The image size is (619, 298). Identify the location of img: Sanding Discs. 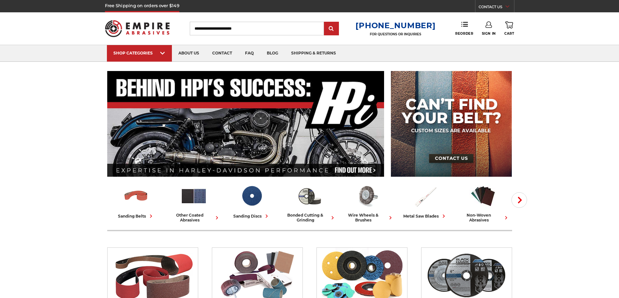
(251, 196).